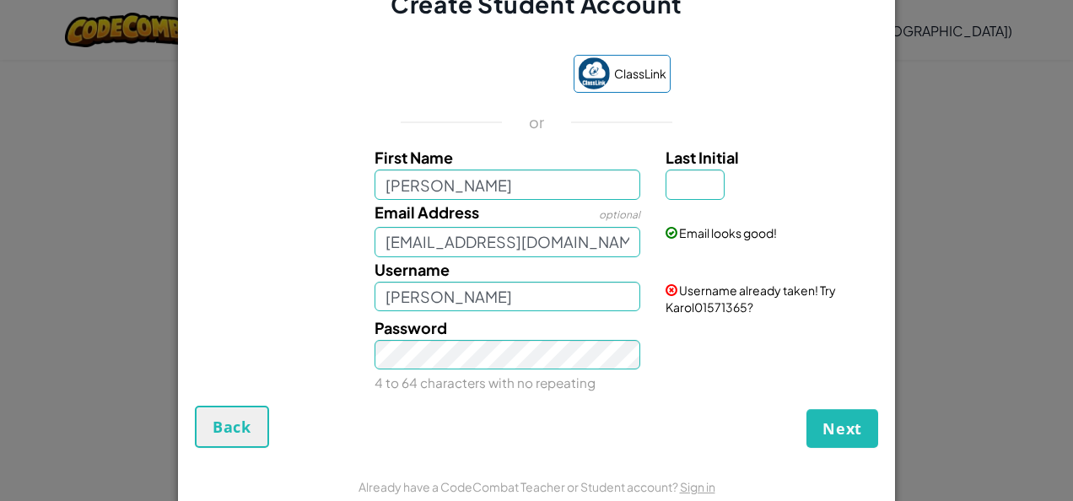 The image size is (1073, 501). Describe the element at coordinates (411, 269) in the screenshot. I see `span: Username` at that location.